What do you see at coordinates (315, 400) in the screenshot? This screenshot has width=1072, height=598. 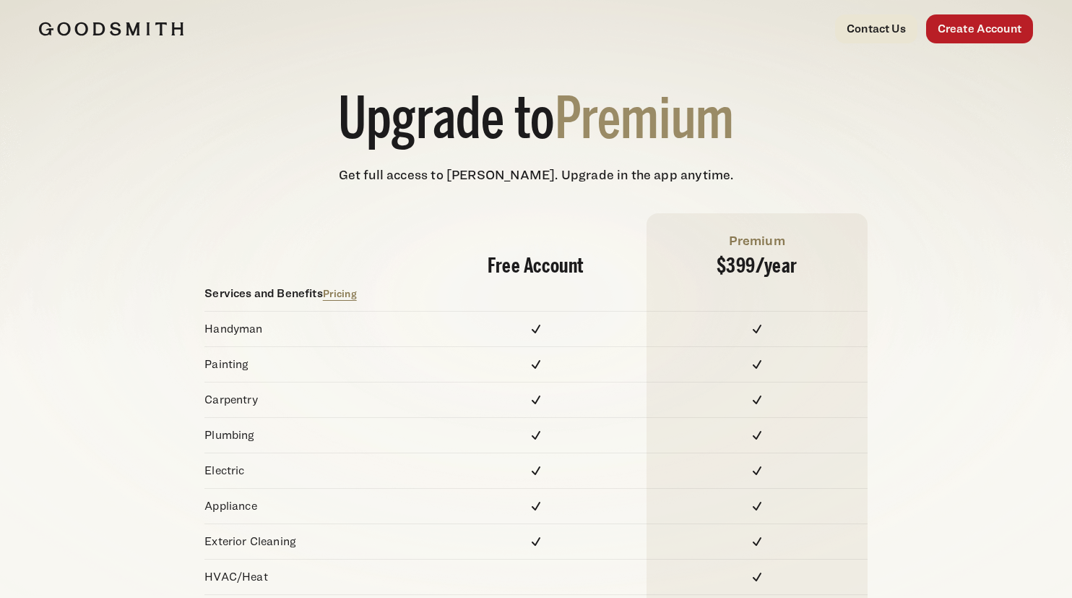 I see `p: Carpentry` at bounding box center [315, 400].